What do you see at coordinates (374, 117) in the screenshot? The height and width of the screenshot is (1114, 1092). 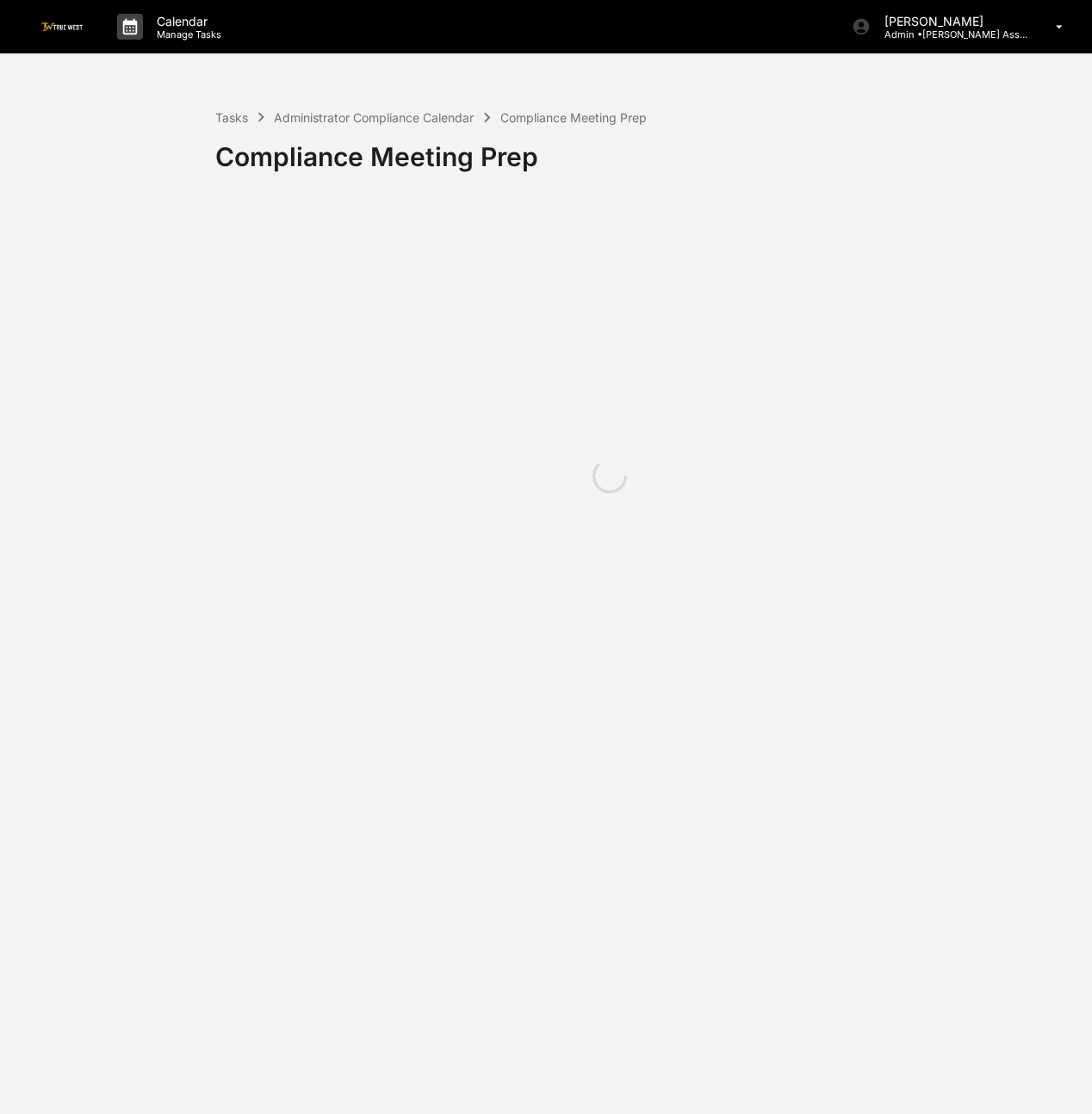 I see `div: Administrator Compliance Calendar` at bounding box center [374, 117].